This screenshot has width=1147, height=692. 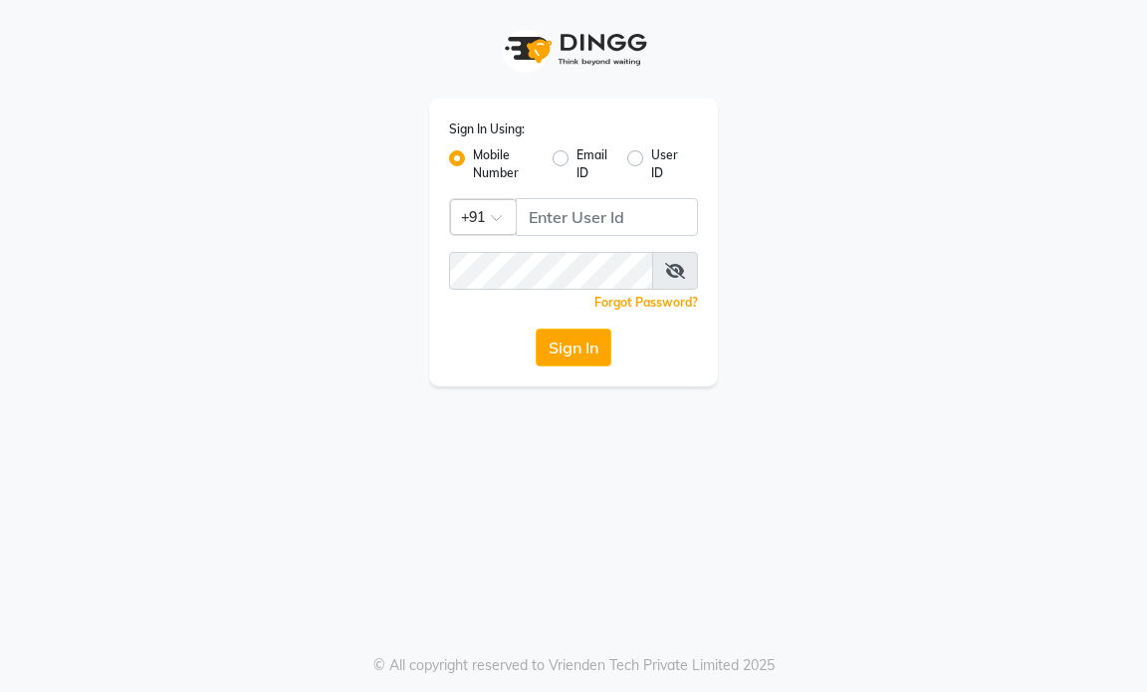 What do you see at coordinates (505, 164) in the screenshot?
I see `label: Mobile Number` at bounding box center [505, 164].